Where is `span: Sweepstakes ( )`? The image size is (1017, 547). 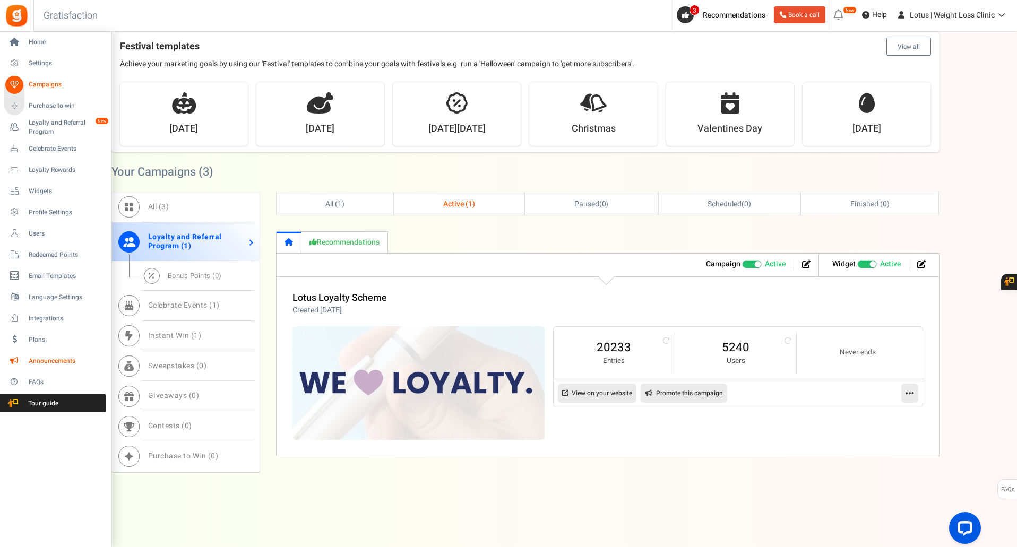 span: Sweepstakes ( ) is located at coordinates (177, 366).